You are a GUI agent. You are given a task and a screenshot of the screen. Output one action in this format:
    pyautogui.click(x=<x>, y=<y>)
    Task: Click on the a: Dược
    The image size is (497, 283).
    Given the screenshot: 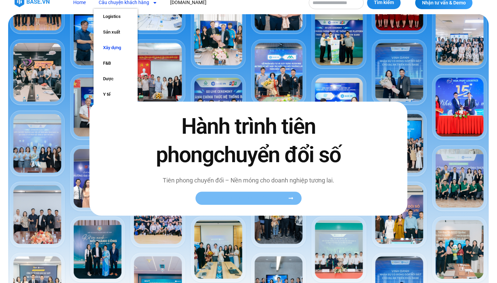 What is the action you would take?
    pyautogui.click(x=116, y=79)
    